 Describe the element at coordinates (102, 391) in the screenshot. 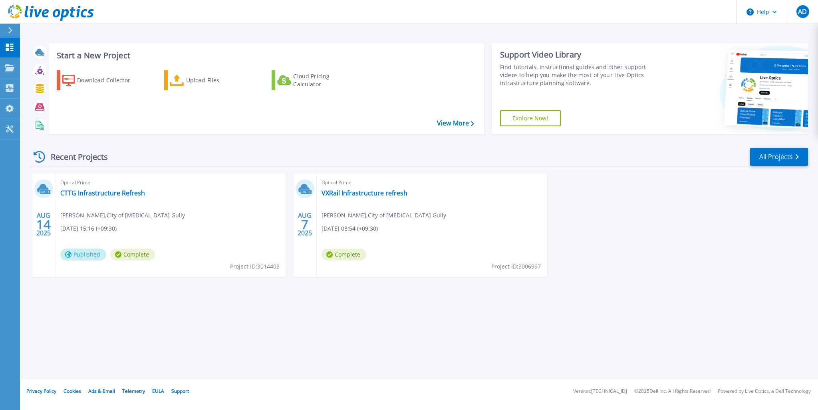

I see `a: Ads & Email` at that location.